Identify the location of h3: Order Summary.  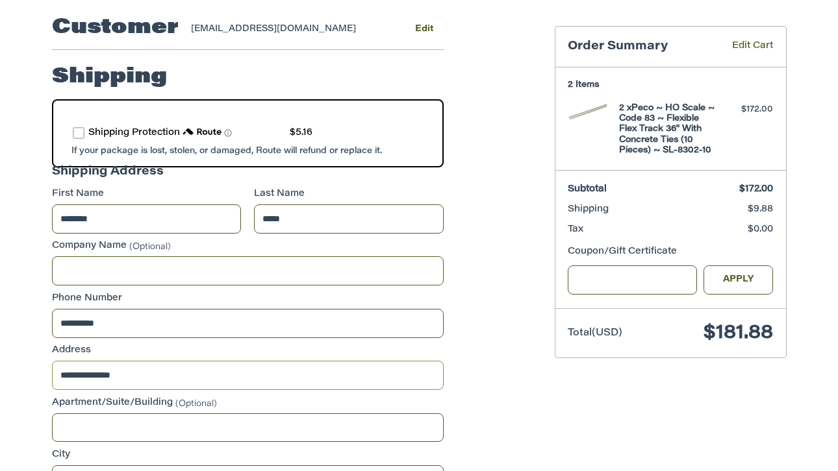
(640, 47).